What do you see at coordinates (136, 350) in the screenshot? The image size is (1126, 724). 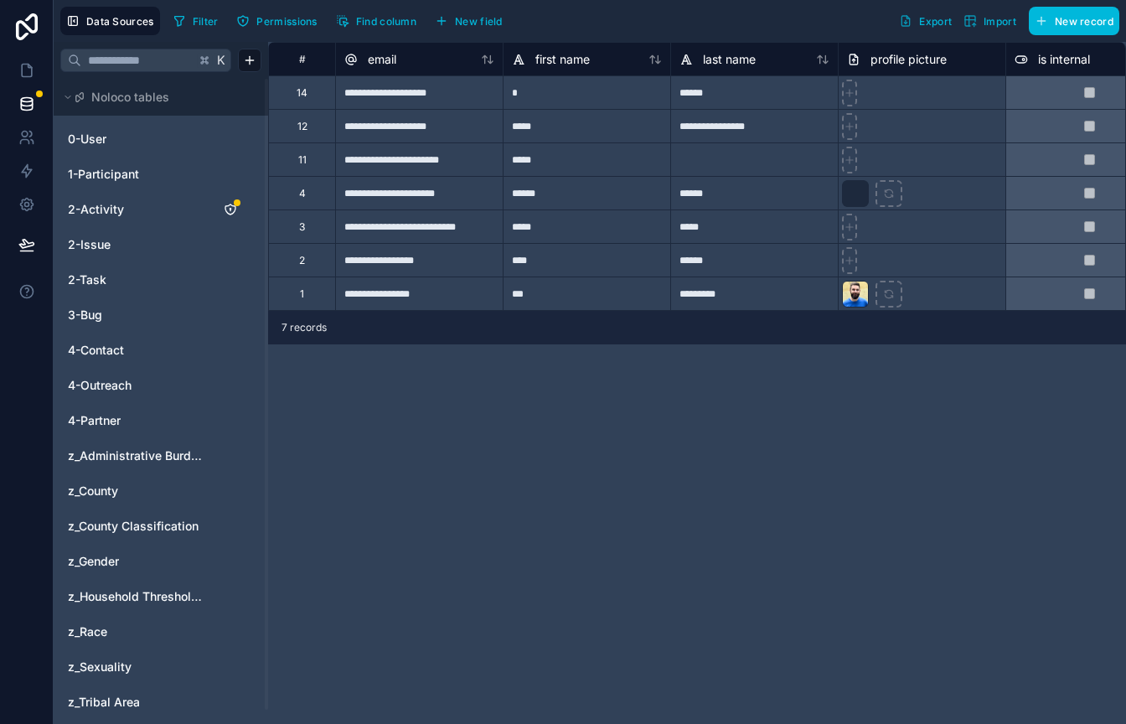 I see `a: 4-Contact` at bounding box center [136, 350].